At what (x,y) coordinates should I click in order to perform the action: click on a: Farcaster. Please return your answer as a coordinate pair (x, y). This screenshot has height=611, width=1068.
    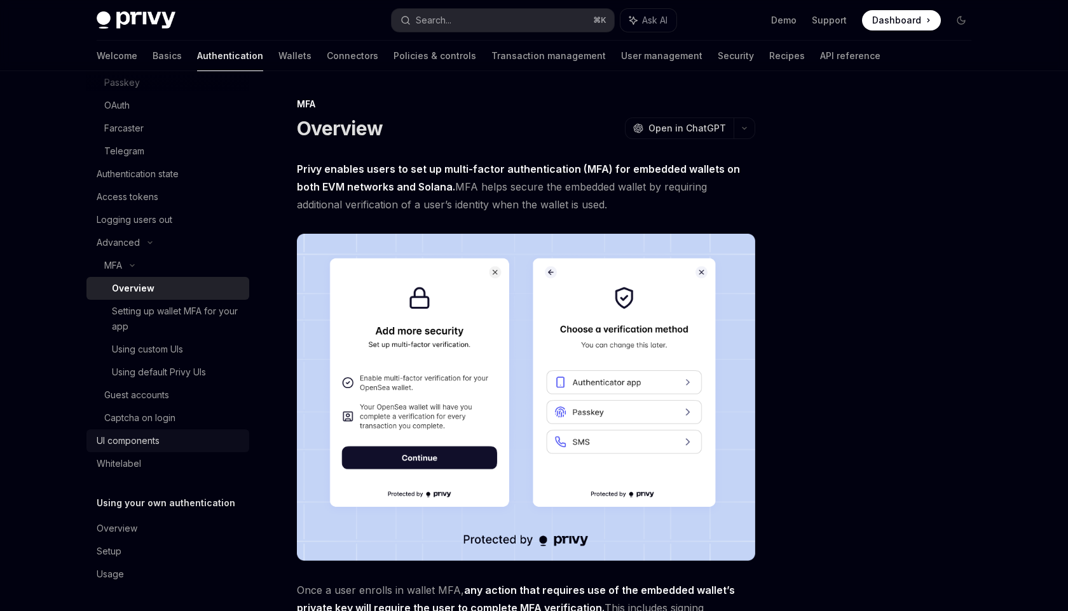
    Looking at the image, I should click on (168, 128).